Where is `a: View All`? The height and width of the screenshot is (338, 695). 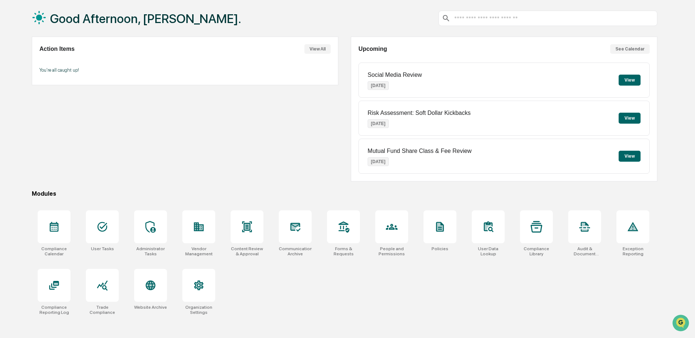 a: View All is located at coordinates (318, 49).